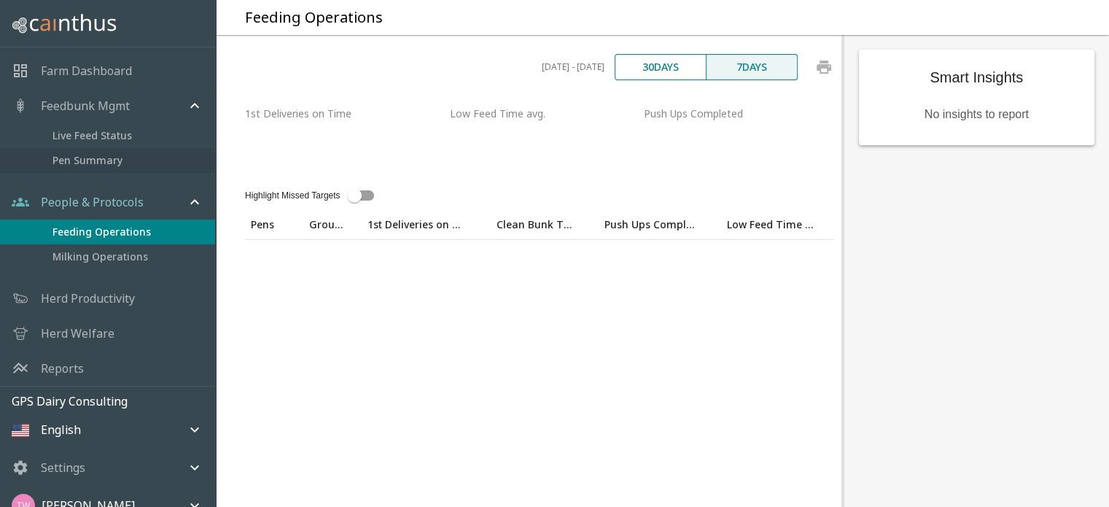 The image size is (1109, 507). I want to click on a: Reports, so click(62, 368).